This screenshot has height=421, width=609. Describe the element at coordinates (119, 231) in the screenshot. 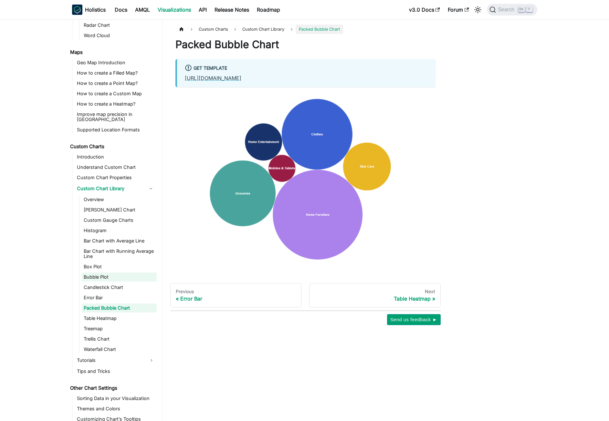

I see `a: Histogram` at that location.